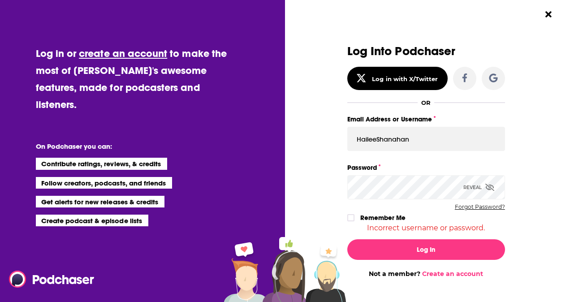 This screenshot has height=302, width=570. I want to click on li: Create podcast & episode lists, so click(92, 221).